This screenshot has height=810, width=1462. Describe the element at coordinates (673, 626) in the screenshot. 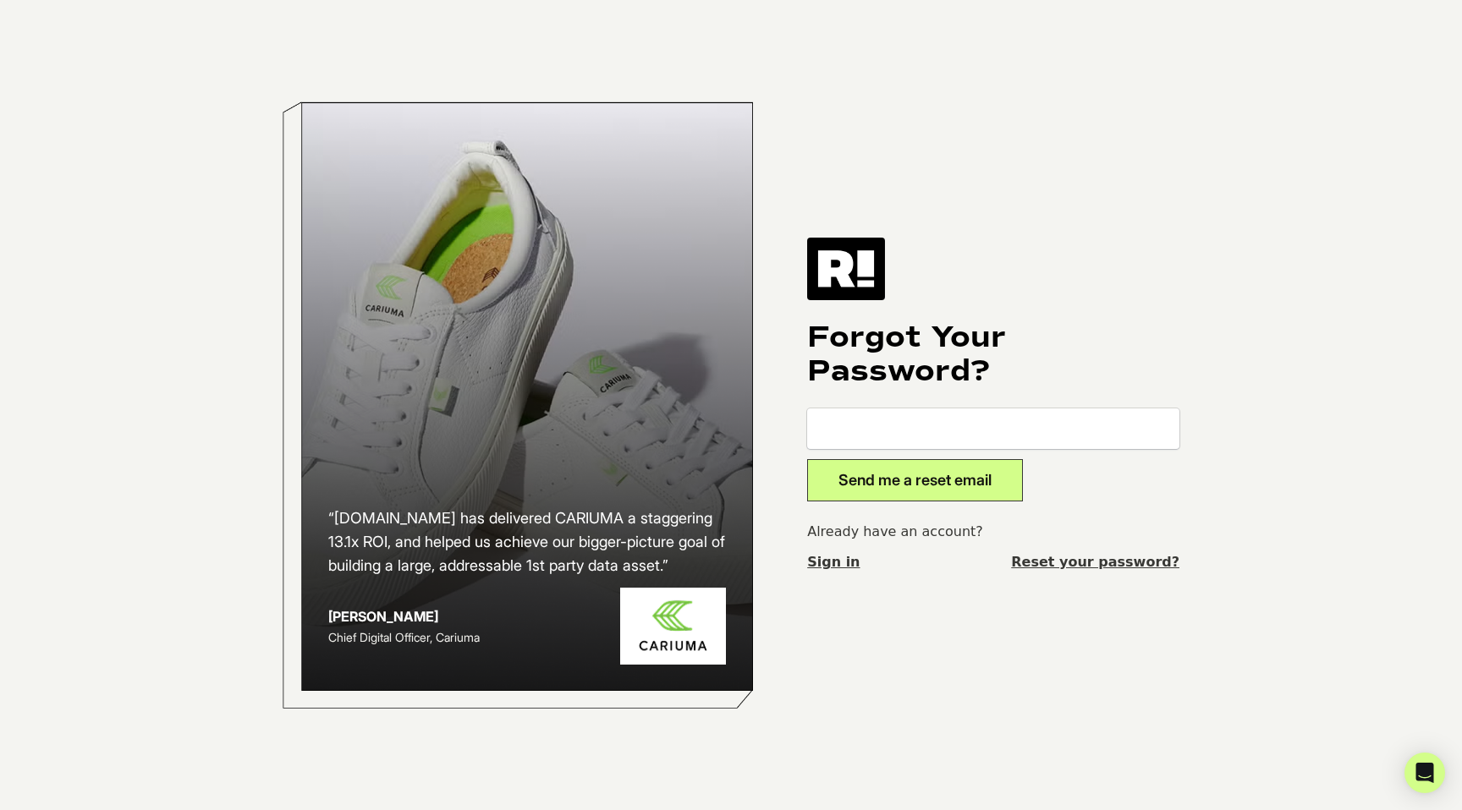

I see `img: Cariuma` at that location.